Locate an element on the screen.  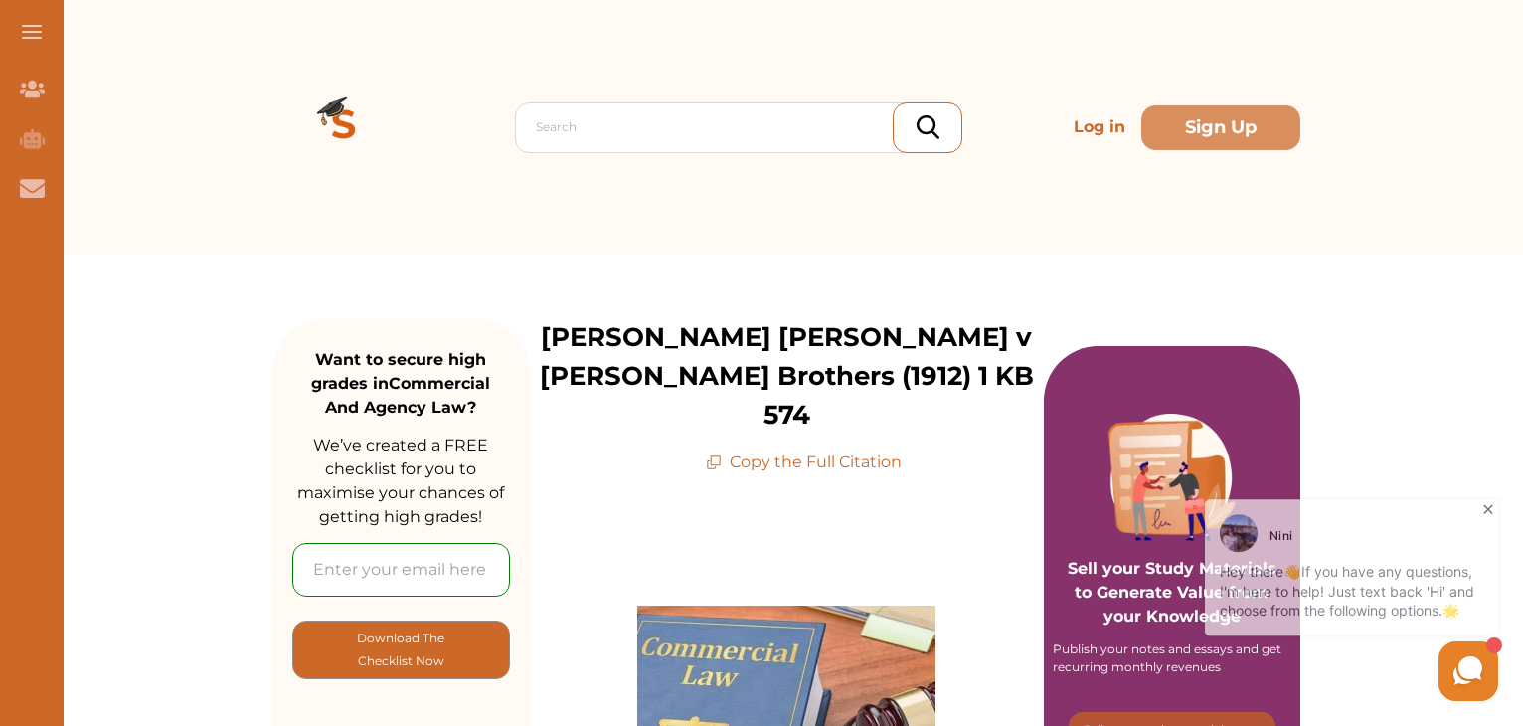
i: 1 is located at coordinates (448, 155).